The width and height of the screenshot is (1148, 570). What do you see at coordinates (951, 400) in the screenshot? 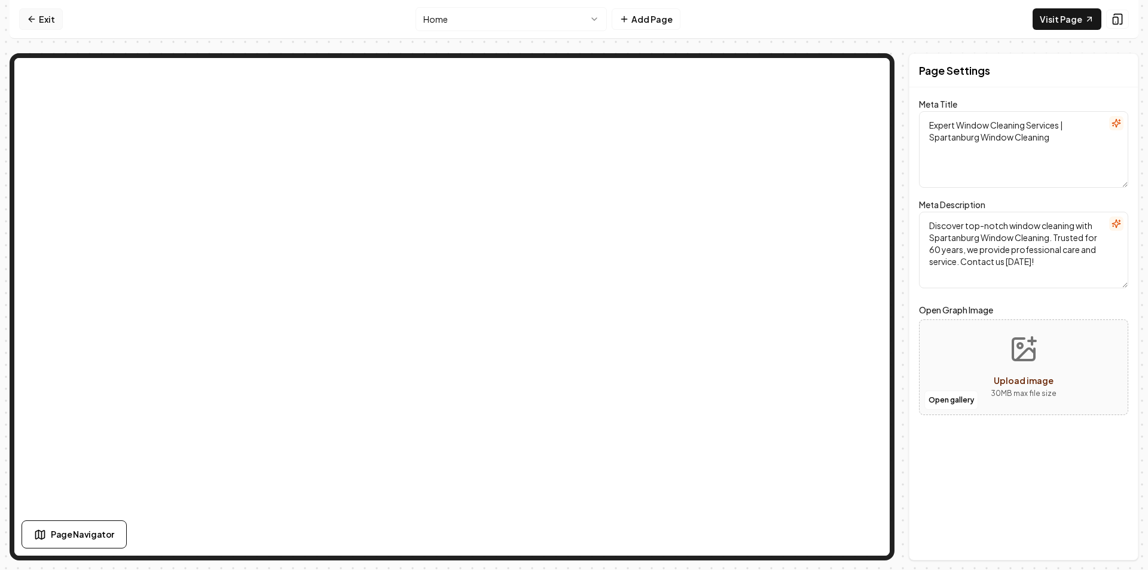
I see `button: Open gallery` at bounding box center [951, 400].